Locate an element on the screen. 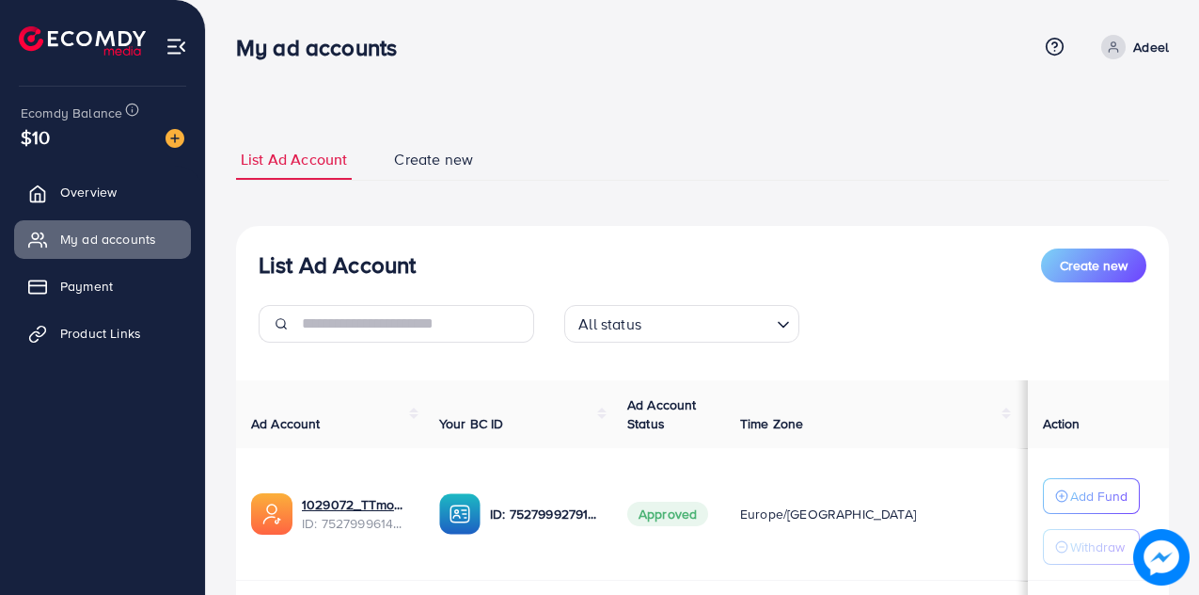 The height and width of the screenshot is (595, 1199). span: List Ad Account is located at coordinates (293, 159).